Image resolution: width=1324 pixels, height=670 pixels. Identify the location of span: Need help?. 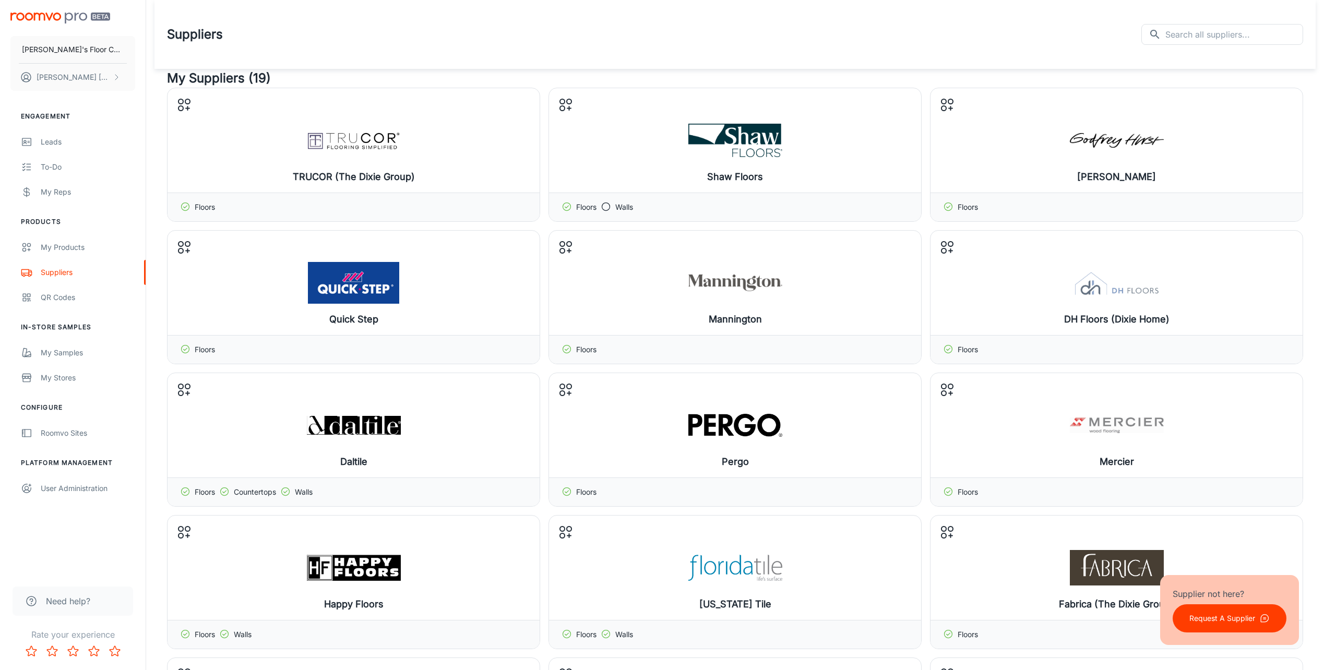
(68, 601).